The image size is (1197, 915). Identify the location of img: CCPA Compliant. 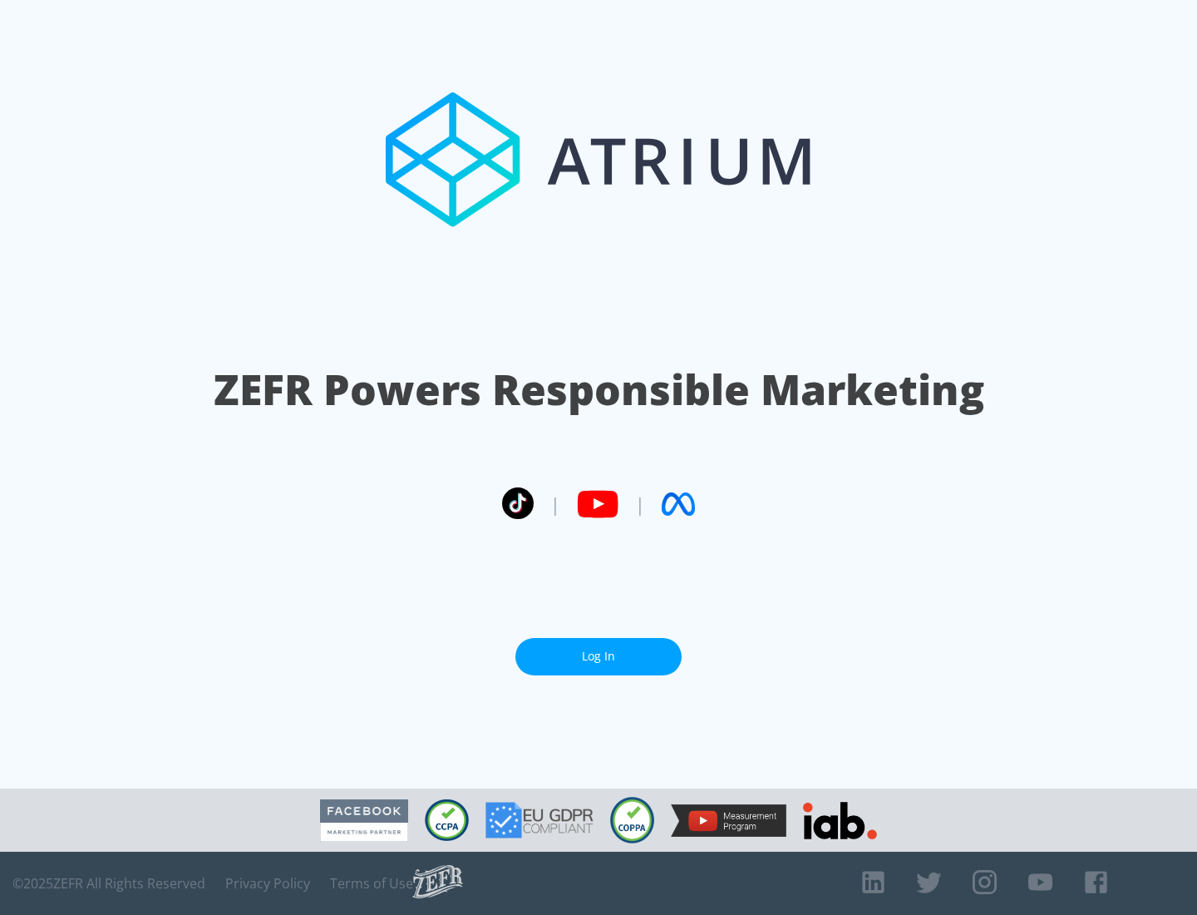
(447, 820).